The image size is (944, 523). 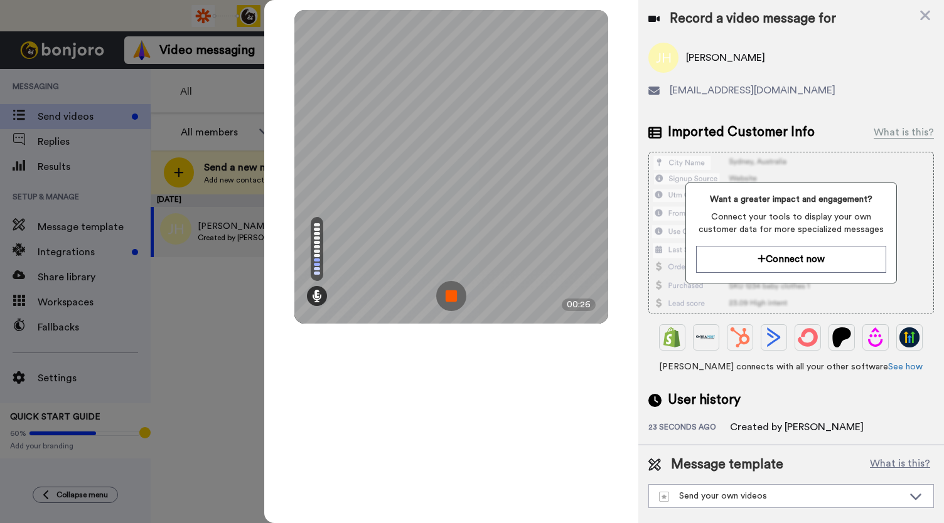 I want to click on a: Connect now, so click(x=791, y=259).